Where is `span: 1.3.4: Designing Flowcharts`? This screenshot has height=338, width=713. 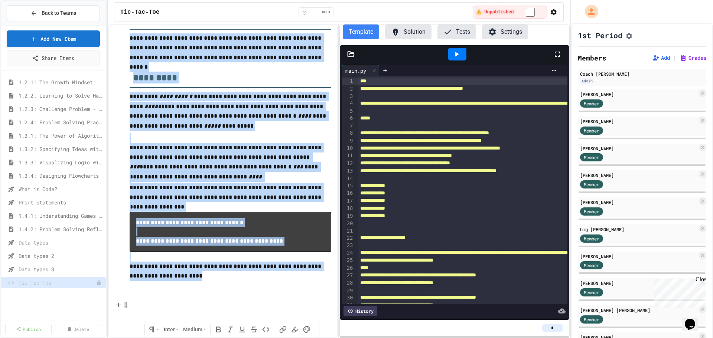 span: 1.3.4: Designing Flowcharts is located at coordinates (61, 176).